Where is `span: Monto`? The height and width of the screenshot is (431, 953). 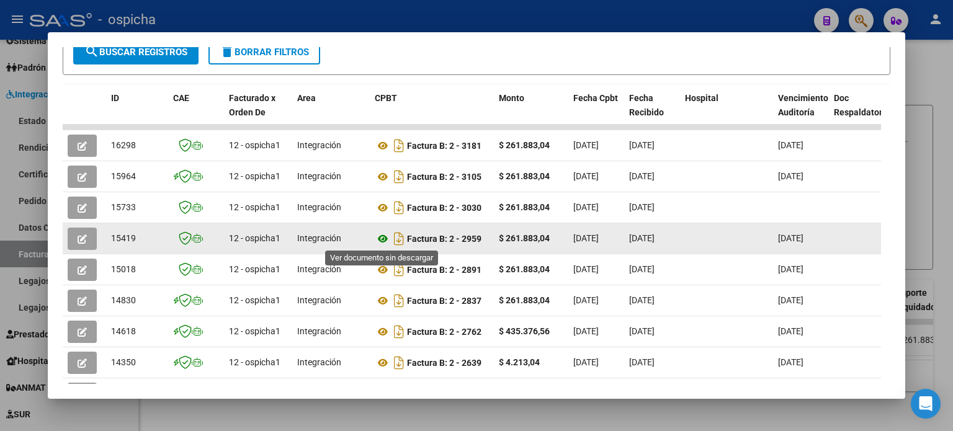
span: Monto is located at coordinates (511, 98).